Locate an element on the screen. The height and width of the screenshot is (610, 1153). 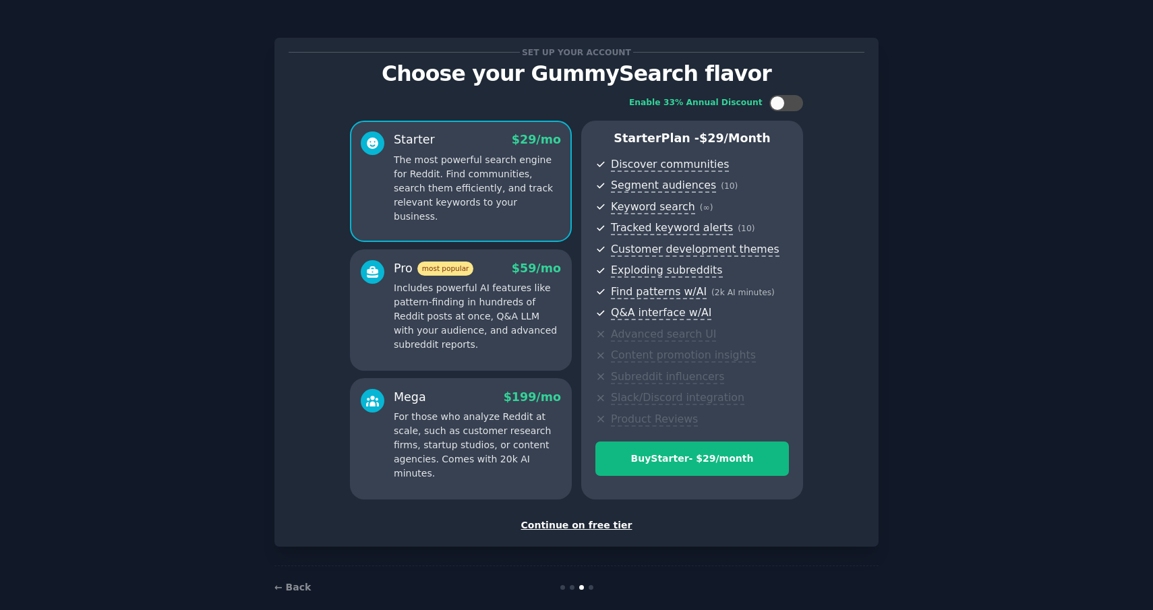
span: Product Reviews is located at coordinates (654, 420).